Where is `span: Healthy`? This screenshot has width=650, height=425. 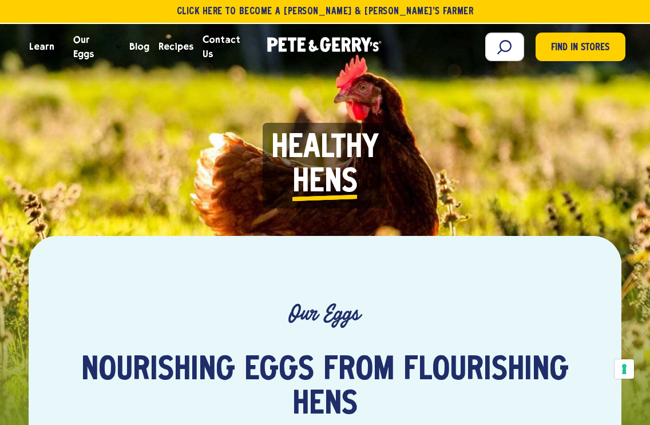 span: Healthy is located at coordinates (325, 149).